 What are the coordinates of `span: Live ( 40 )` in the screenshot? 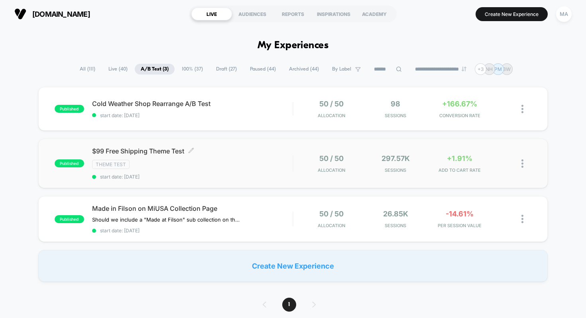 It's located at (118, 69).